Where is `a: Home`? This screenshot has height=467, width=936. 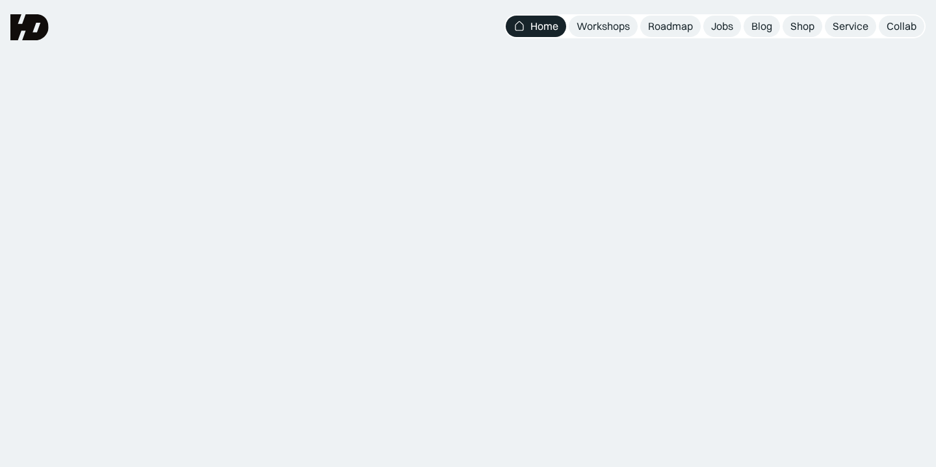 a: Home is located at coordinates (536, 26).